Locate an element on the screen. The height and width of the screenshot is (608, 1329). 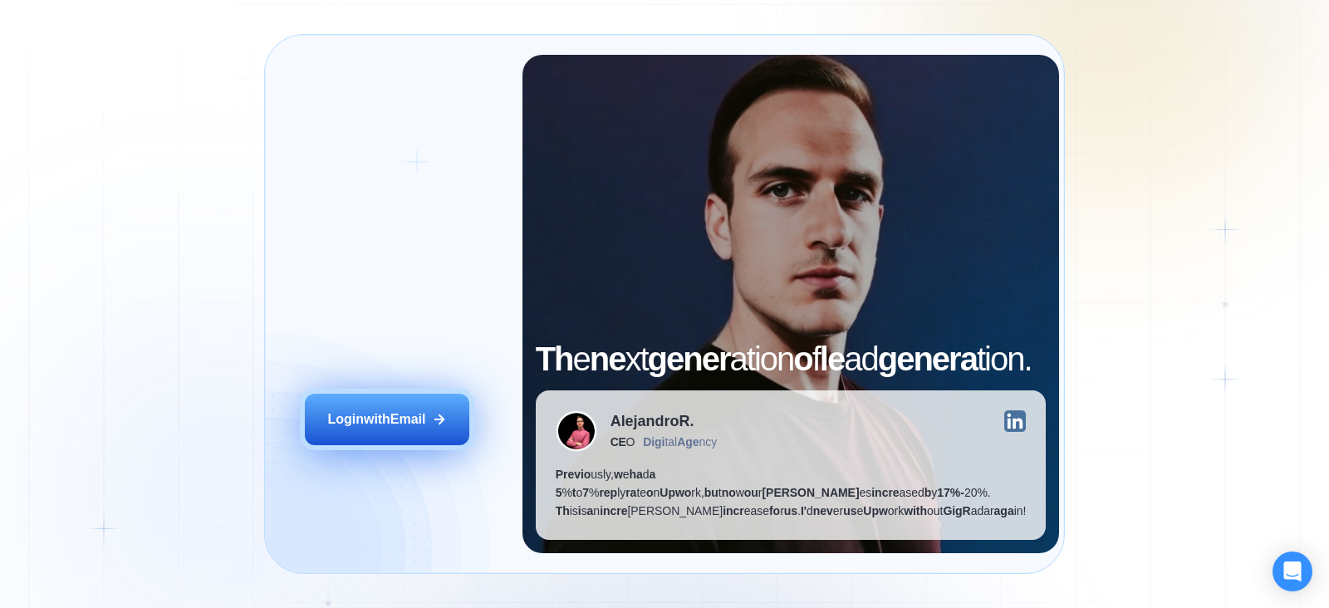
b: ne is located at coordinates (607, 359).